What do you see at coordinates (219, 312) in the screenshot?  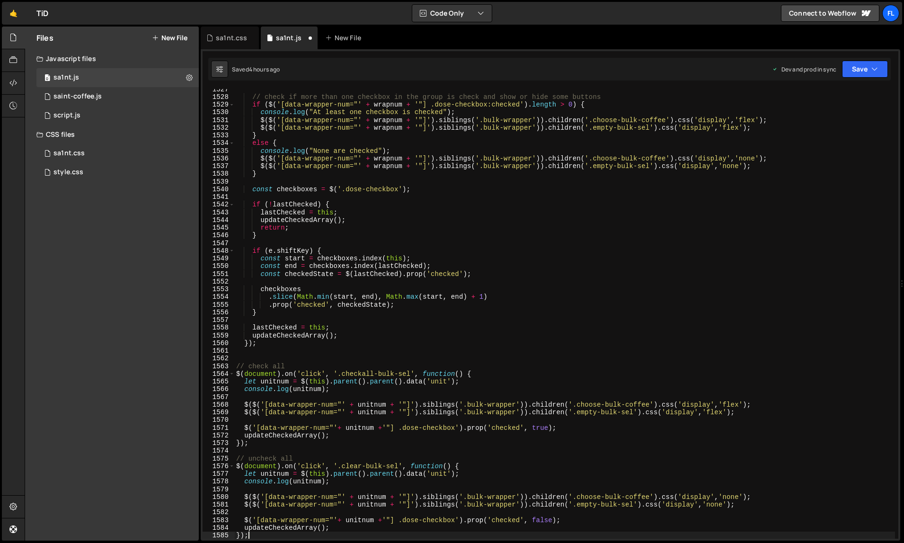 I see `div: 1556` at bounding box center [219, 312].